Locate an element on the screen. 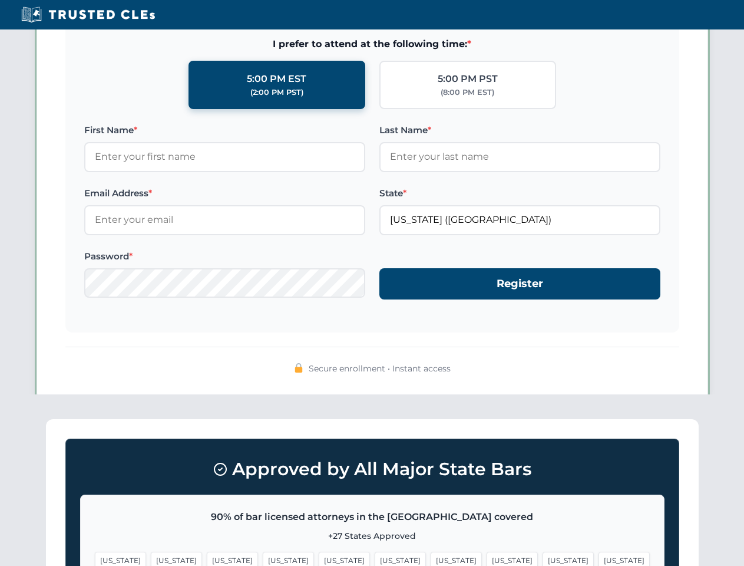 Image resolution: width=744 pixels, height=566 pixels. label: State is located at coordinates (520, 193).